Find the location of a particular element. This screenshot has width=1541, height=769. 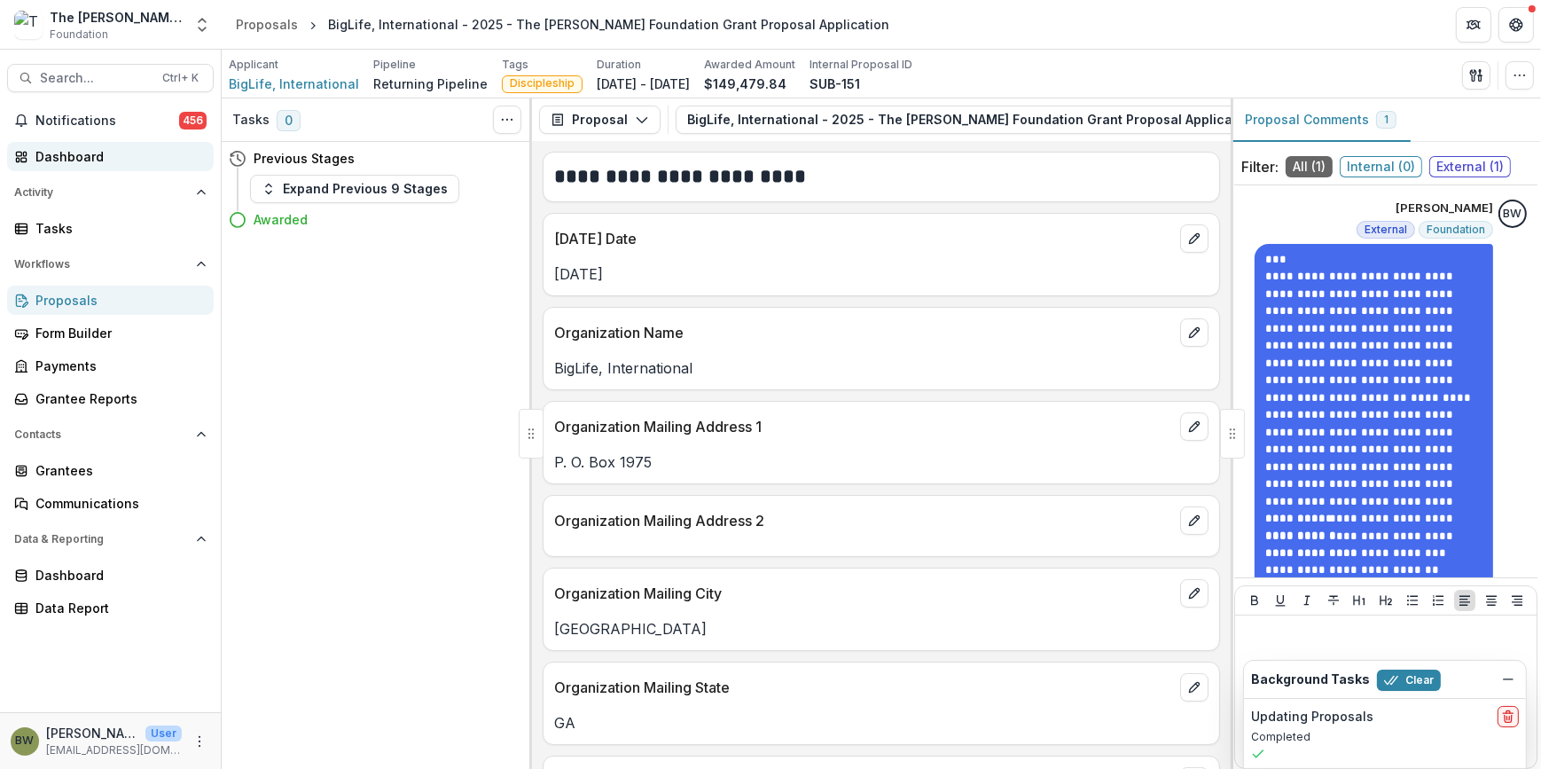

a: Grantee Reports is located at coordinates (110, 398).